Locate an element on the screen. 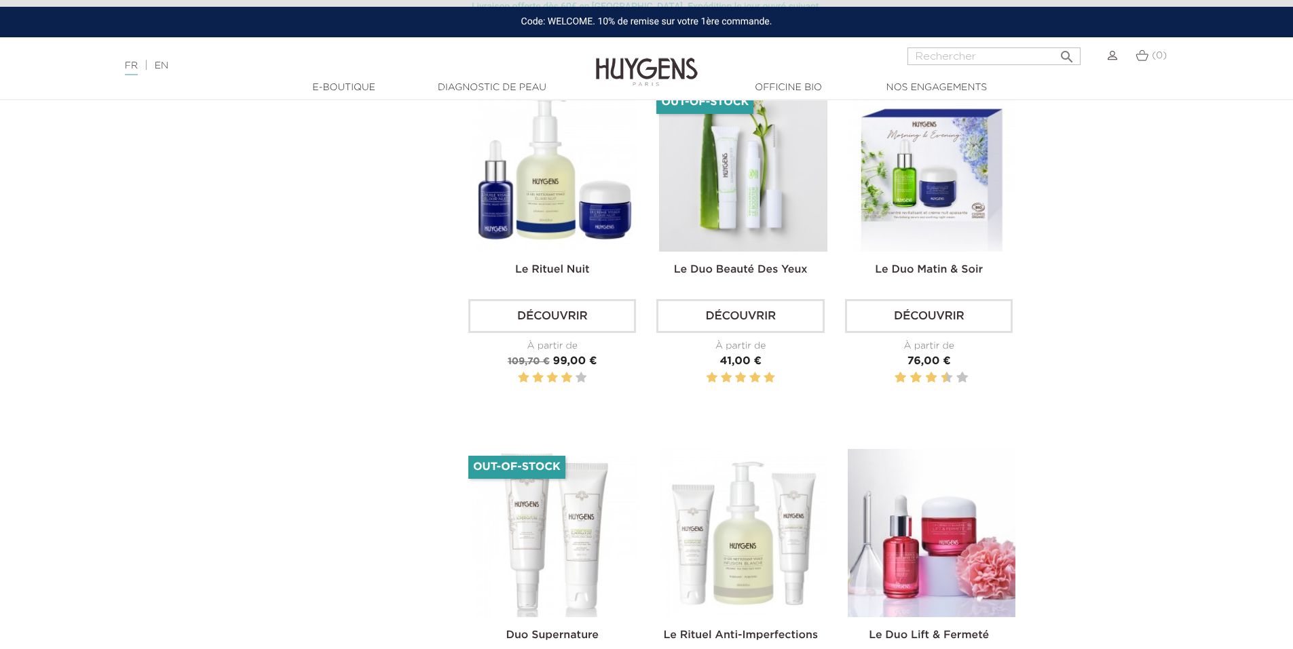 The image size is (1293, 649). a: Le Duo Beauté des Yeux is located at coordinates (740, 270).